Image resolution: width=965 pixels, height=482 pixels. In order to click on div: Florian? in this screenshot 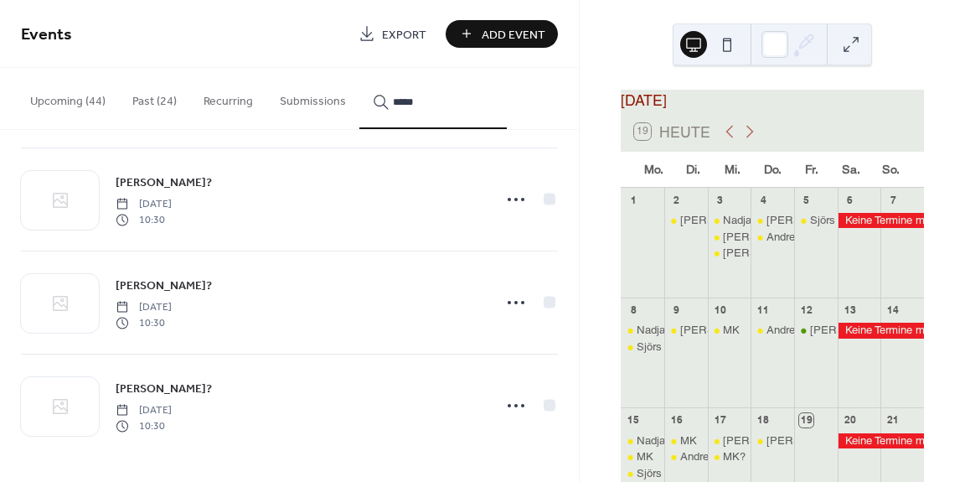, I will do `click(730, 441)`.